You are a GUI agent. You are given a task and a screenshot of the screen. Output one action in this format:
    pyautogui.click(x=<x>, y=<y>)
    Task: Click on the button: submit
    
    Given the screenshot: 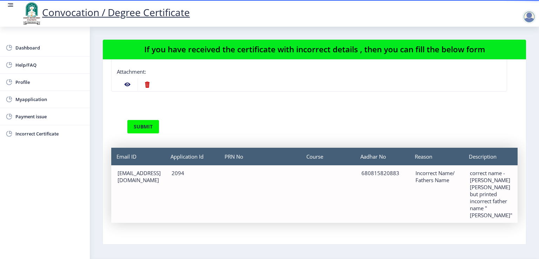 What is the action you would take?
    pyautogui.click(x=143, y=127)
    